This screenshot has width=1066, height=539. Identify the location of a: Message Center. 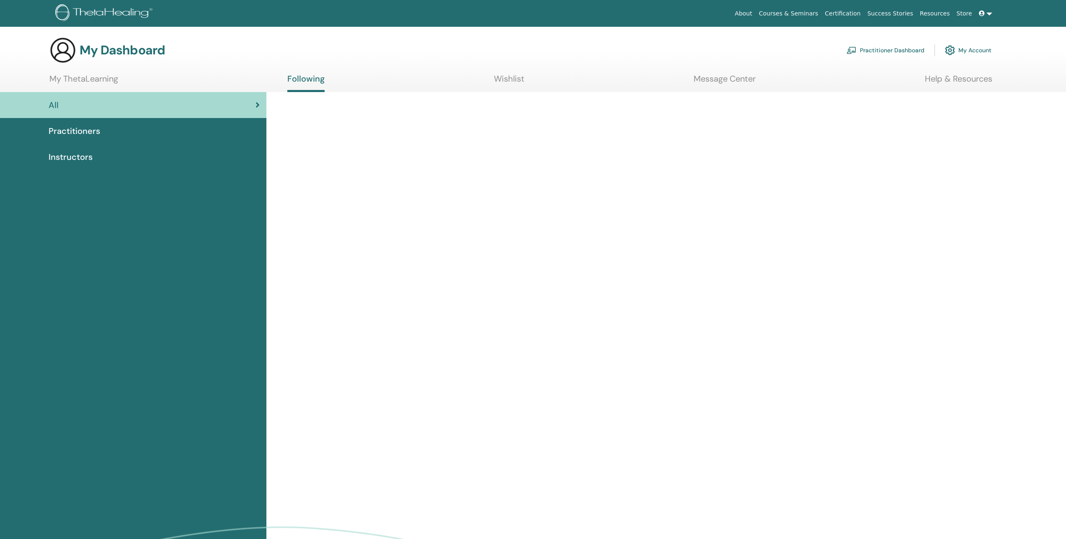
(724, 82).